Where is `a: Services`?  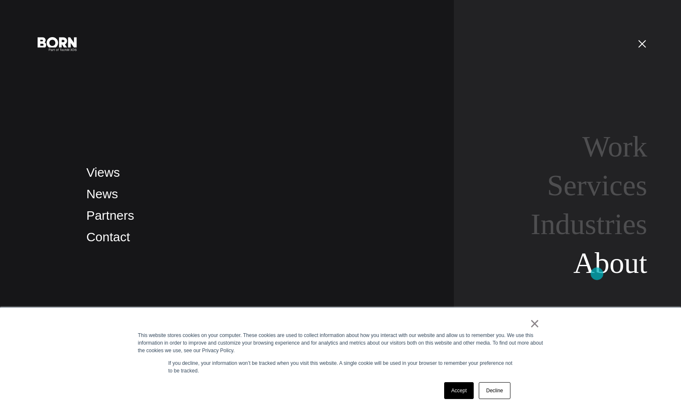
a: Services is located at coordinates (597, 185).